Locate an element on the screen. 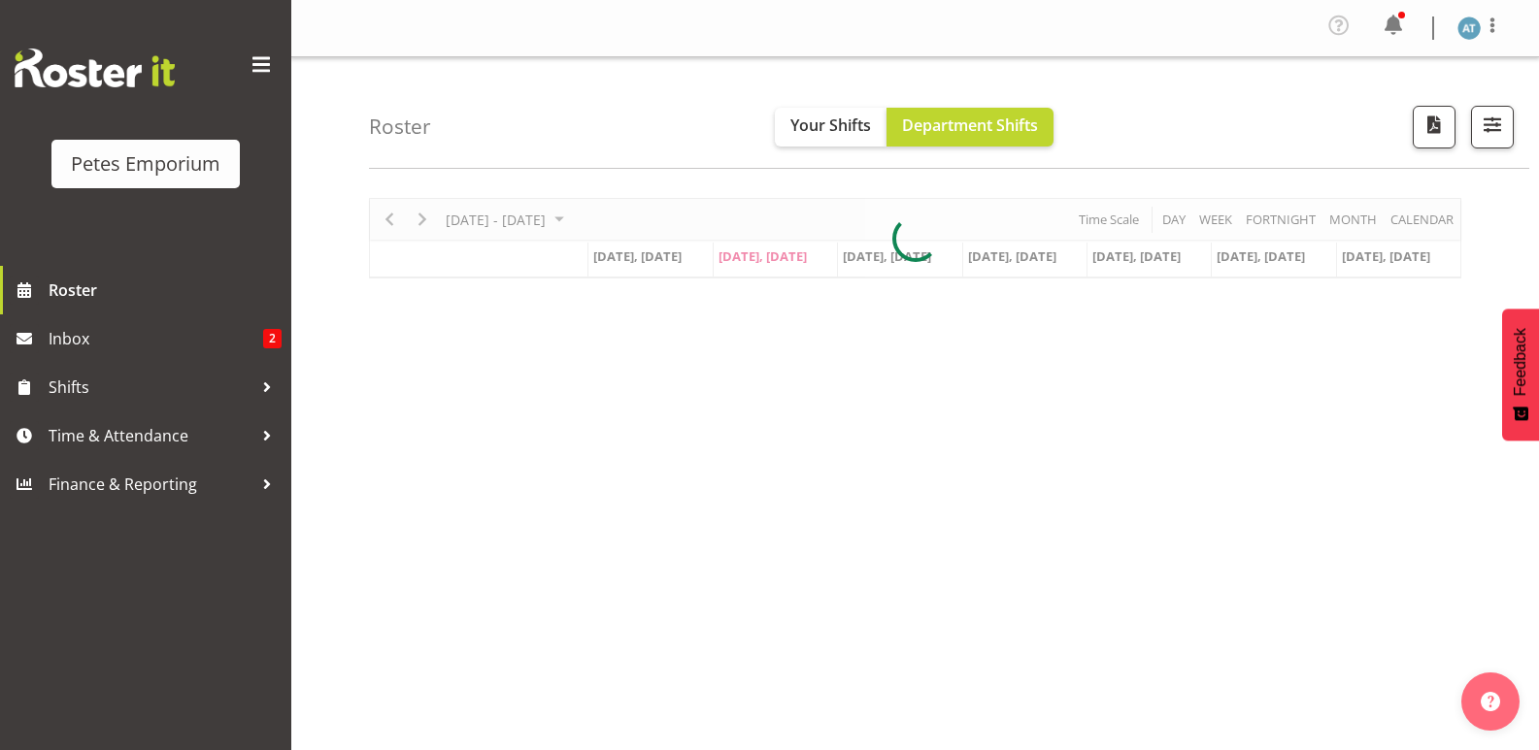  span: 2 is located at coordinates (272, 339).